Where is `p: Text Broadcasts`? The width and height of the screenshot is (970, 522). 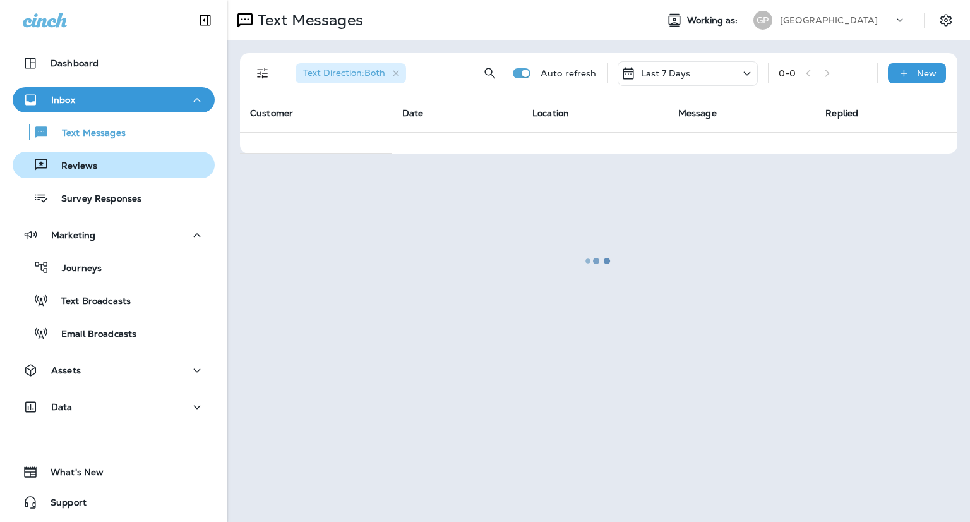
p: Text Broadcasts is located at coordinates (90, 301).